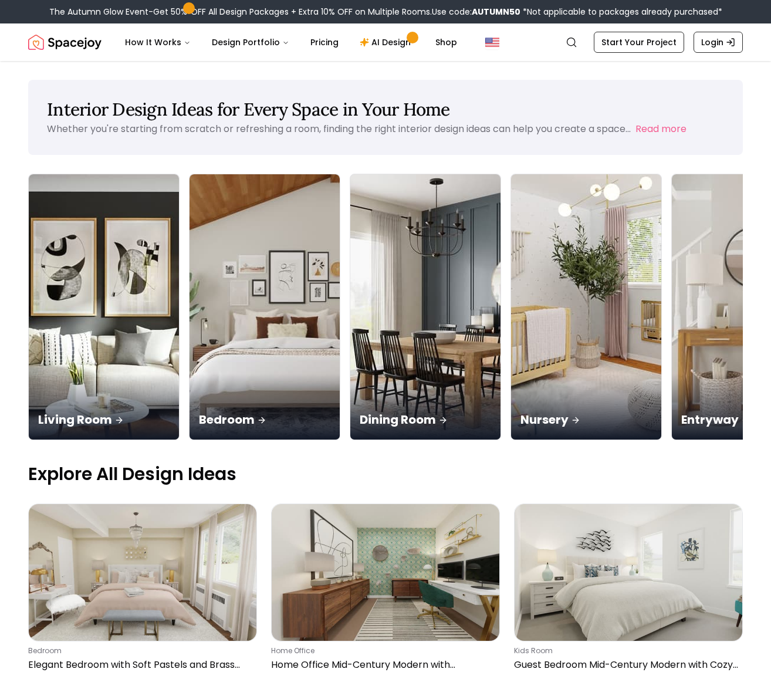 Image resolution: width=771 pixels, height=679 pixels. I want to click on img: Dining Room, so click(425, 307).